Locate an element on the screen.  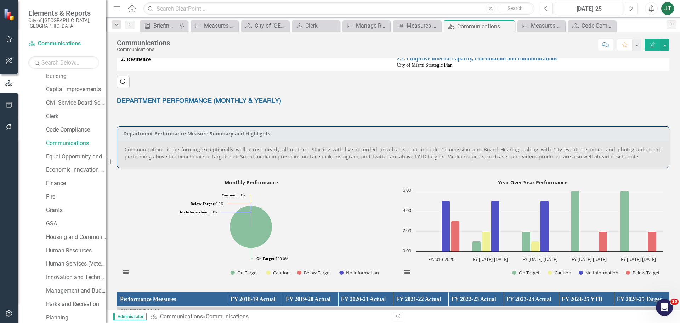
path: FY 2021-2022, 2. On Target. is located at coordinates (526, 241).